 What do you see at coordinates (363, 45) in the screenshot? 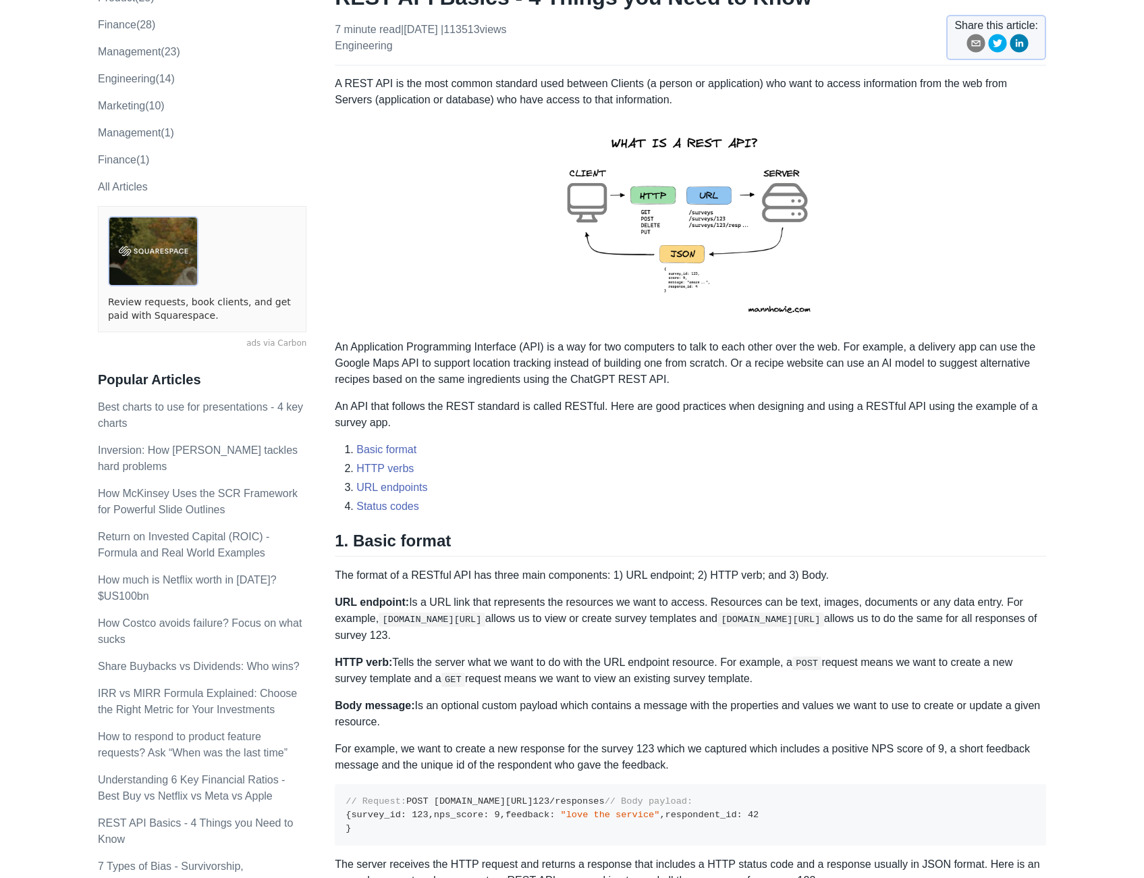
I see `a: engineering` at bounding box center [363, 45].